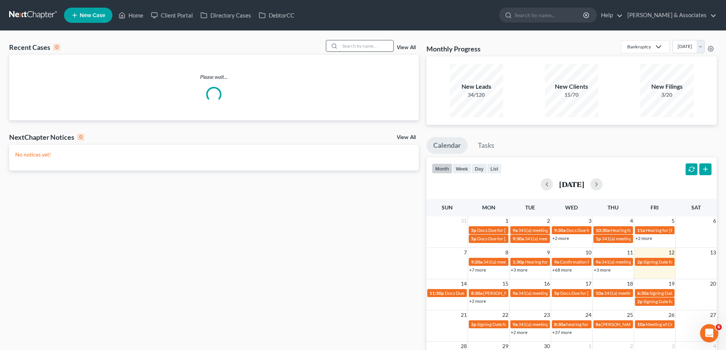 The height and width of the screenshot is (350, 726). Describe the element at coordinates (437, 293) in the screenshot. I see `span: 11:30p` at that location.